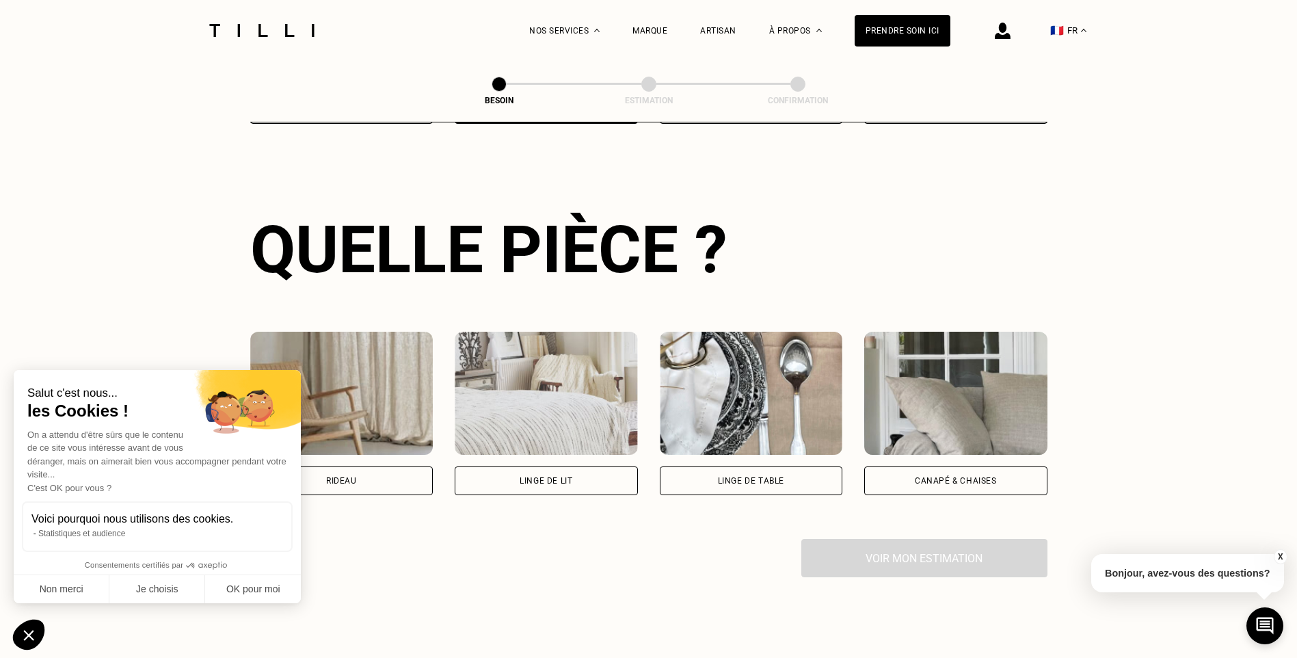 The image size is (1297, 658). I want to click on img: Tilli retouche votre Rideau, so click(342, 393).